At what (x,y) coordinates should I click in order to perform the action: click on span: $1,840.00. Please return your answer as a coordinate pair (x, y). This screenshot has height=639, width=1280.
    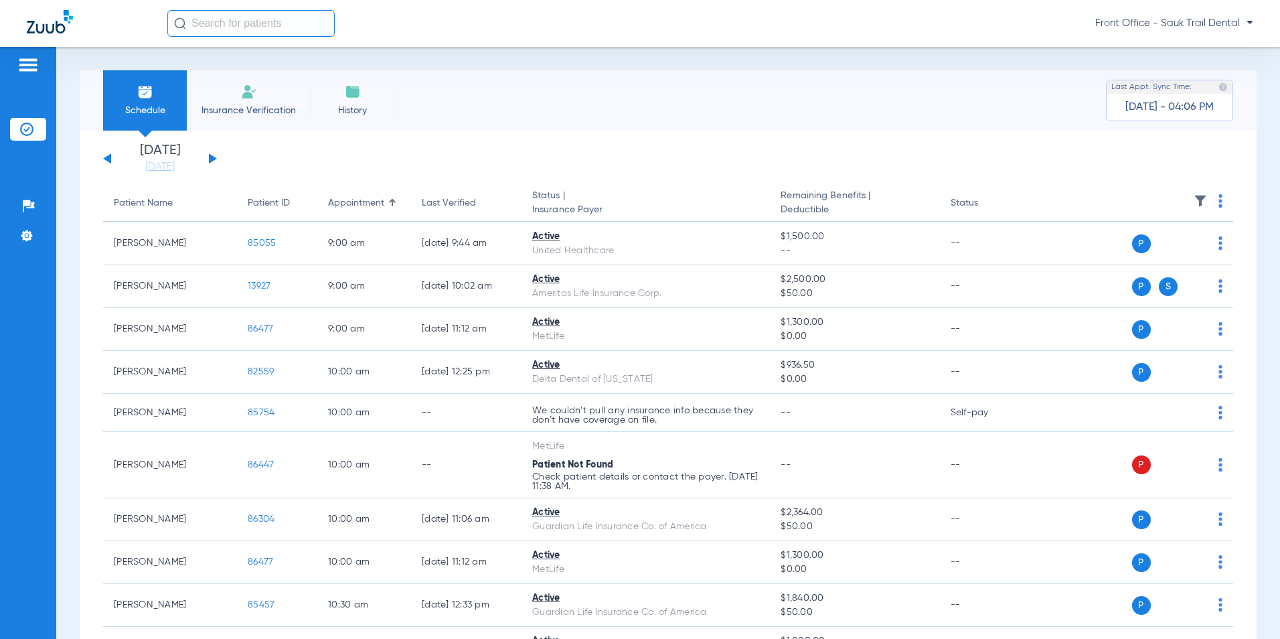
    Looking at the image, I should click on (854, 598).